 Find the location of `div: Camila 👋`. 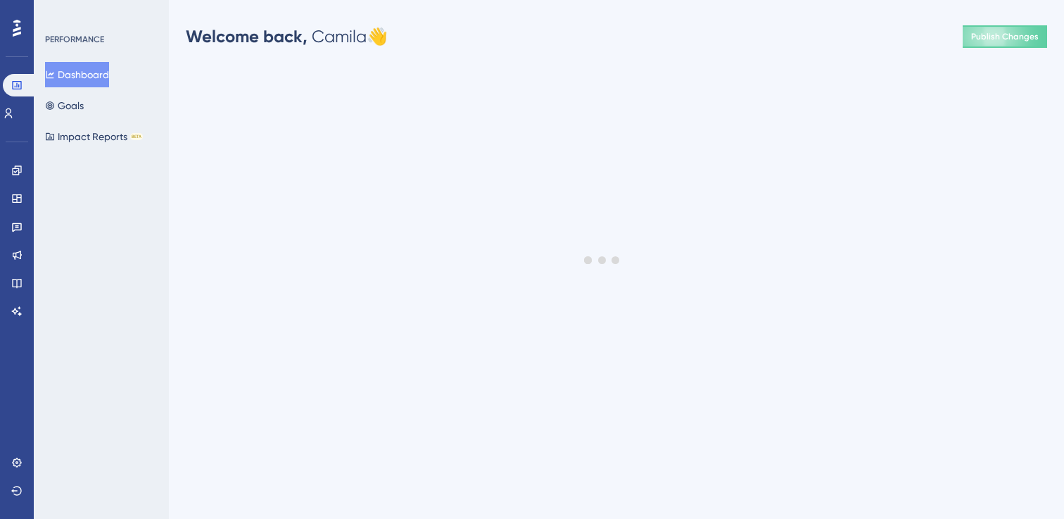

div: Camila 👋 is located at coordinates (286, 37).